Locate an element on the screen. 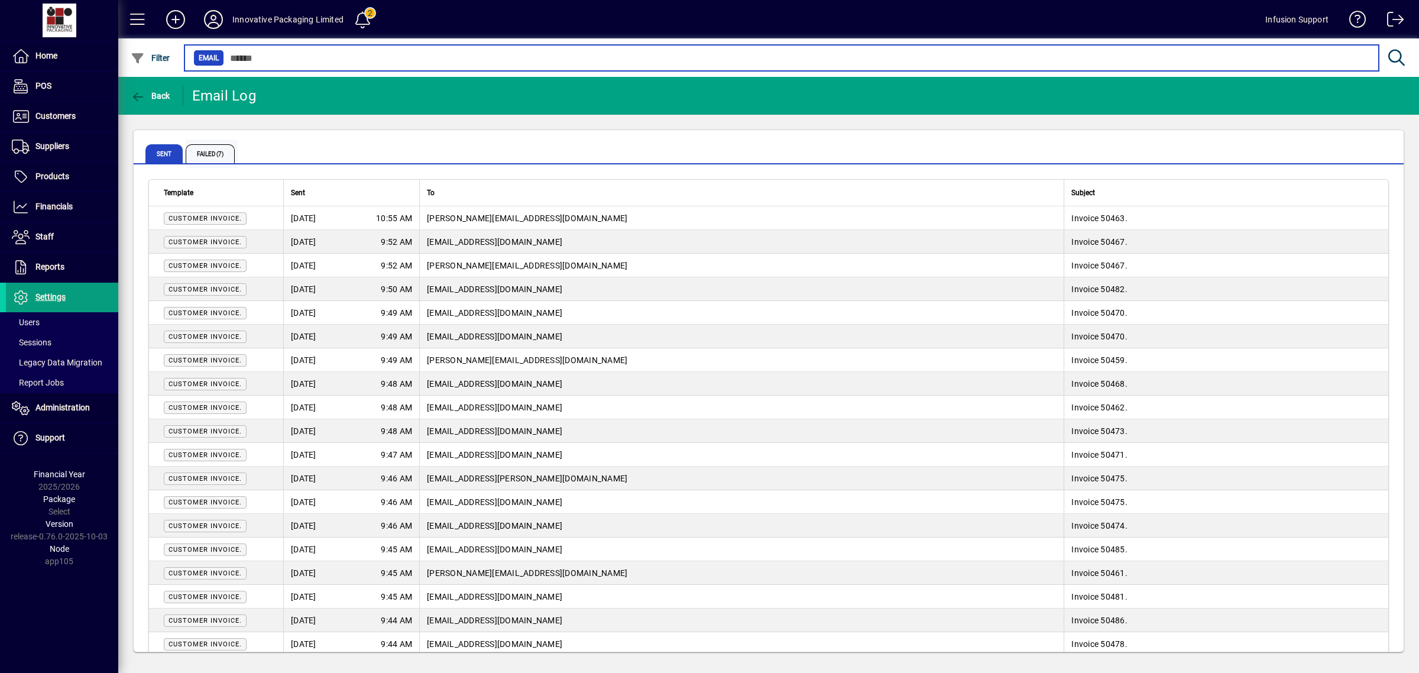 This screenshot has width=1419, height=673. span: Email is located at coordinates (209, 58).